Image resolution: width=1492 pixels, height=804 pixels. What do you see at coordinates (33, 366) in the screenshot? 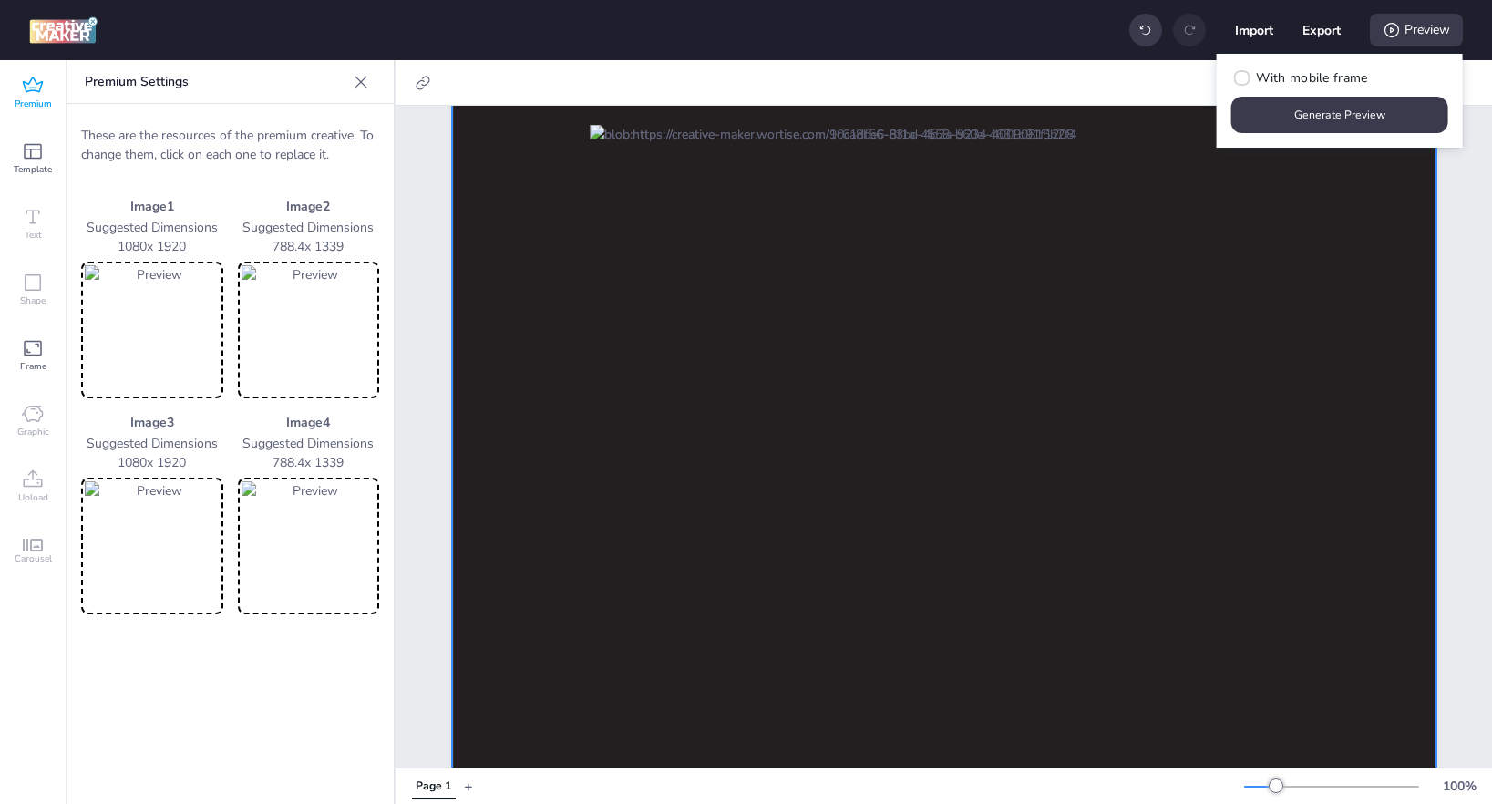
I see `span: Frame` at bounding box center [33, 366].